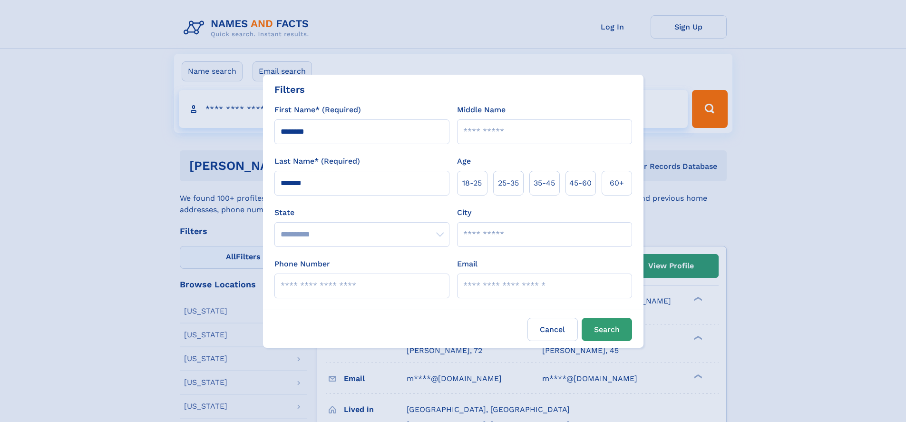 This screenshot has height=422, width=906. What do you see at coordinates (581, 183) in the screenshot?
I see `span: 45‑60` at bounding box center [581, 183].